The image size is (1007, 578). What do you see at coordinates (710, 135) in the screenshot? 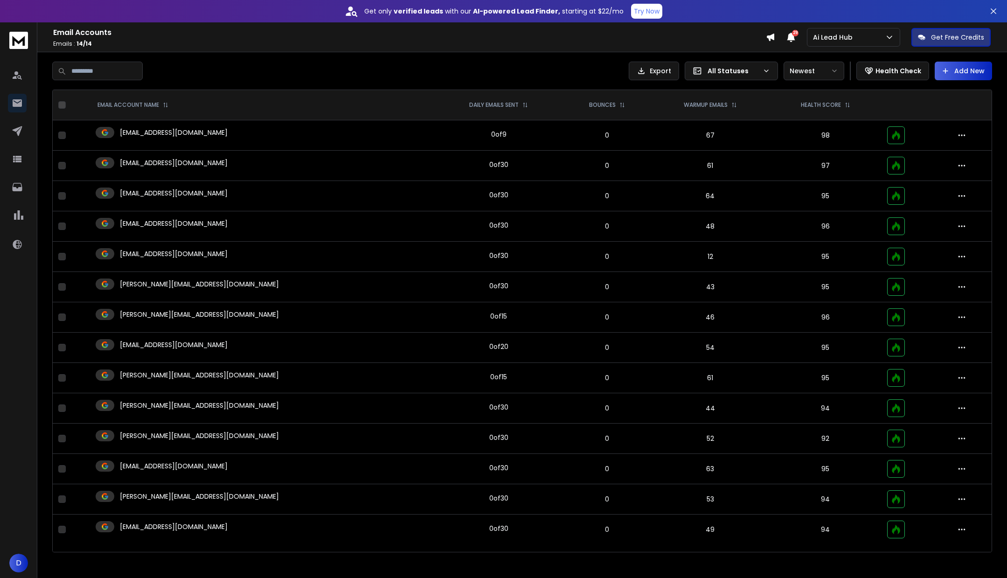
I see `td: 67` at bounding box center [710, 135].